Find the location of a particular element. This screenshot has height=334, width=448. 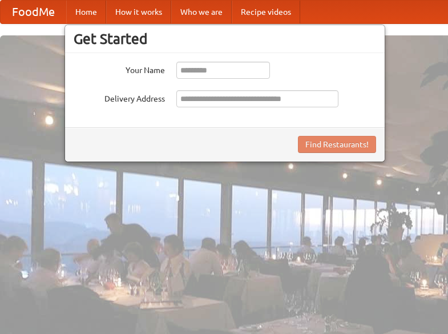

a: How it works is located at coordinates (139, 12).